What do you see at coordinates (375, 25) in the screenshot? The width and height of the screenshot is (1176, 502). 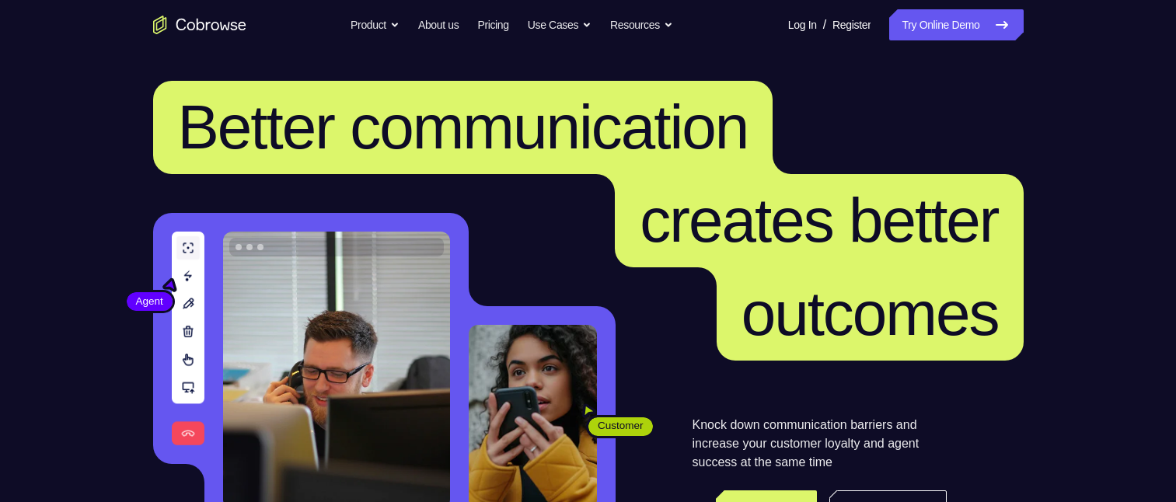 I see `button: Product` at bounding box center [375, 25].